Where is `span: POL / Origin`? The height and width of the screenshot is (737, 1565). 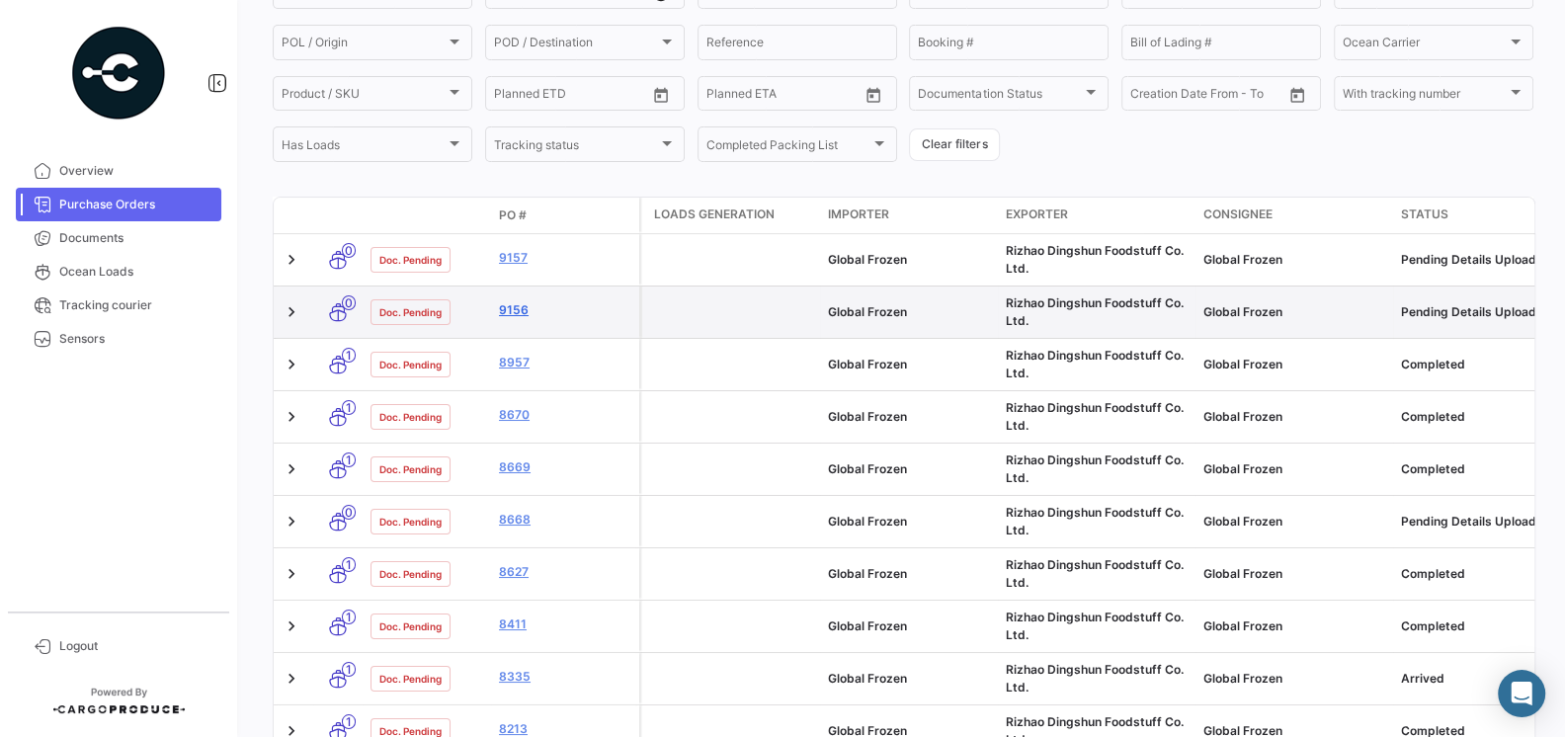 span: POL / Origin is located at coordinates (364, 45).